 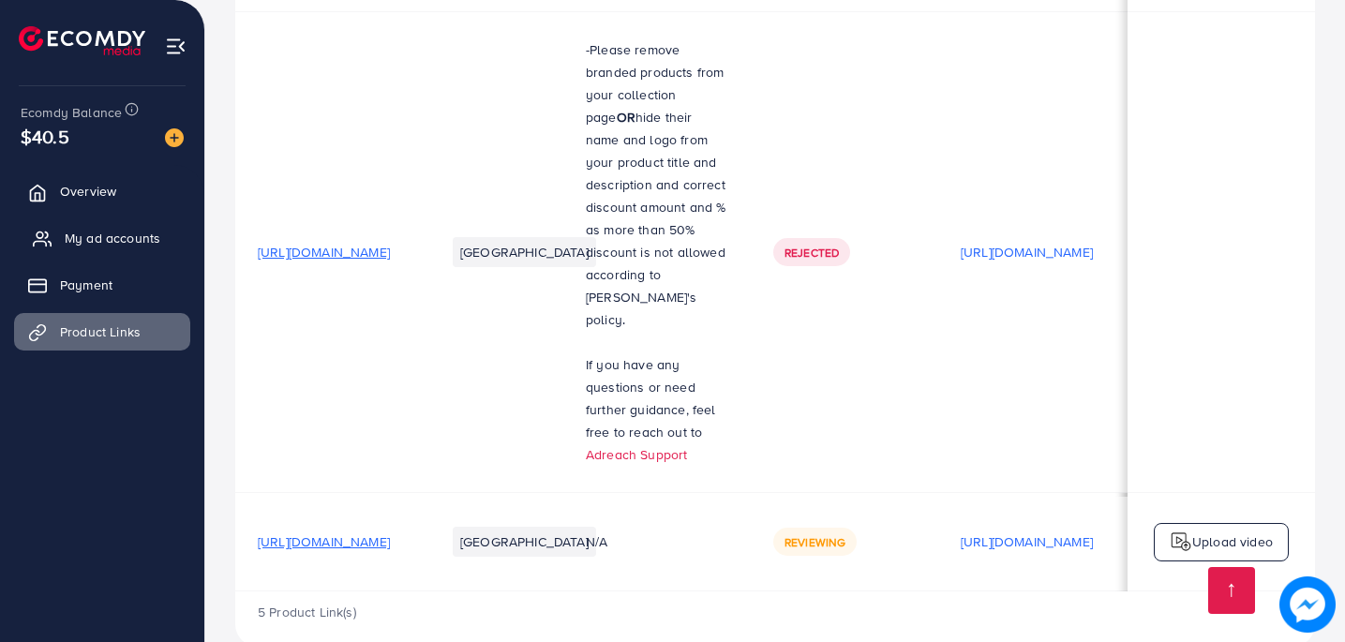 What do you see at coordinates (814, 542) in the screenshot?
I see `span: Reviewing` at bounding box center [814, 542].